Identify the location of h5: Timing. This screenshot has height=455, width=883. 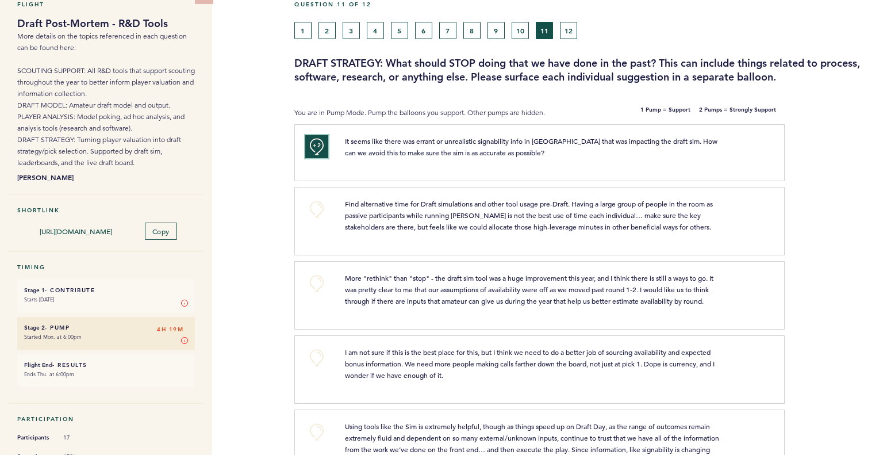
(106, 267).